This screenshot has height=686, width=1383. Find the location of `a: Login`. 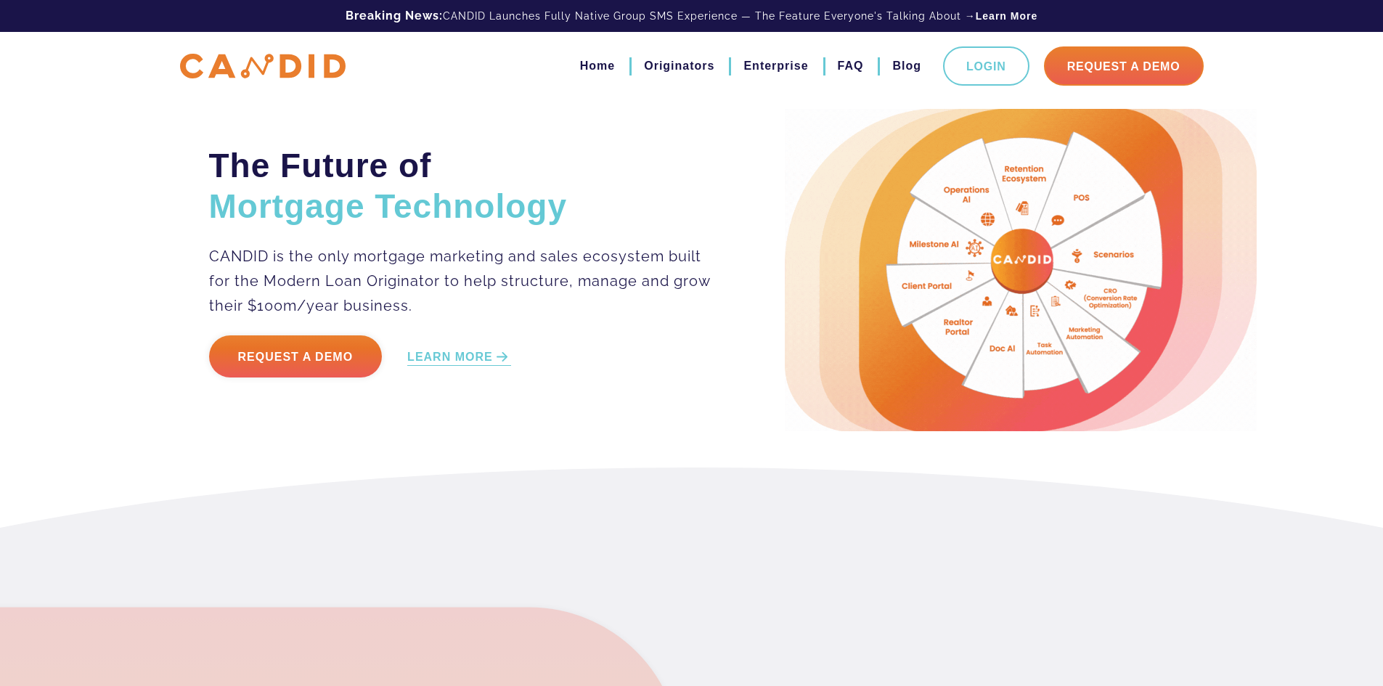

a: Login is located at coordinates (986, 66).